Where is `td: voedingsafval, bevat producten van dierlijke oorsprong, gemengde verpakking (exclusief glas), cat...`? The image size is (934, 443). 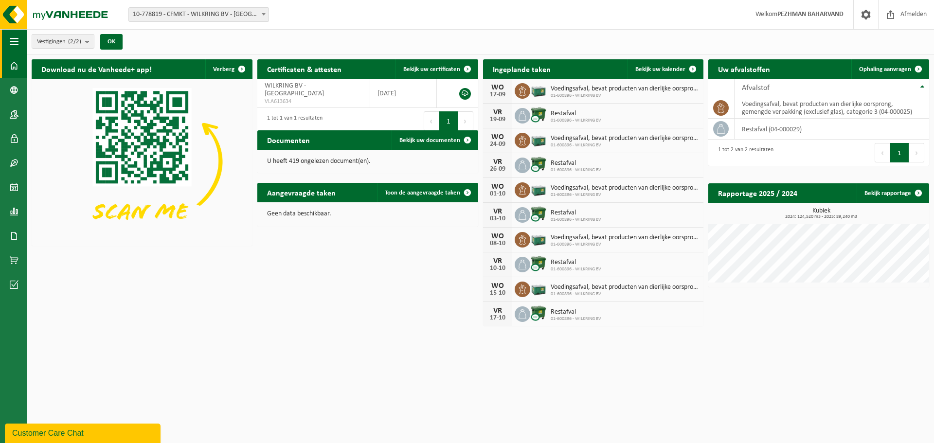
td: voedingsafval, bevat producten van dierlijke oorsprong, gemengde verpakking (exclusief glas), cat... is located at coordinates (832, 108).